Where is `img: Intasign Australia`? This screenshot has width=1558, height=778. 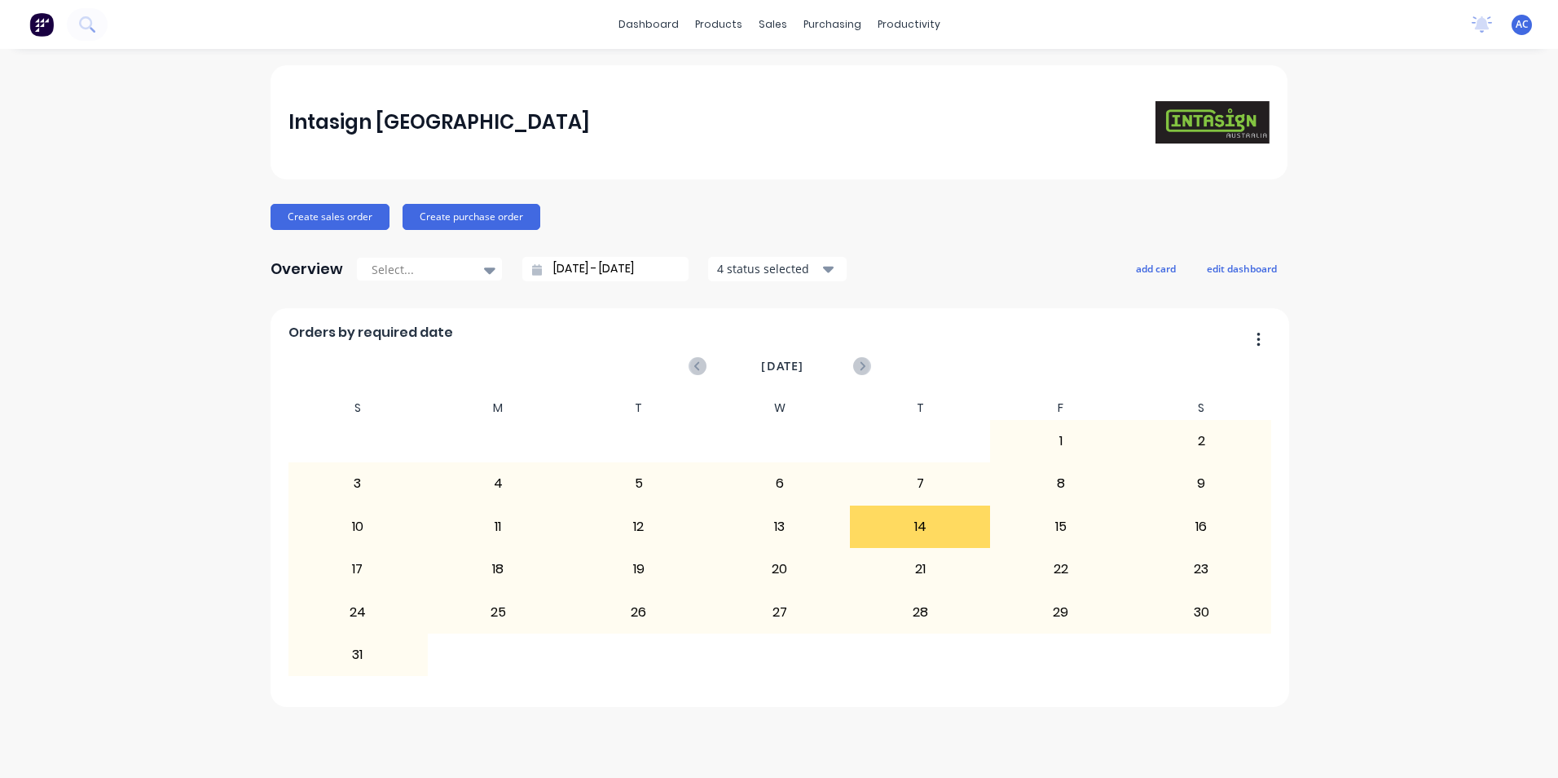 img: Intasign Australia is located at coordinates (1213, 122).